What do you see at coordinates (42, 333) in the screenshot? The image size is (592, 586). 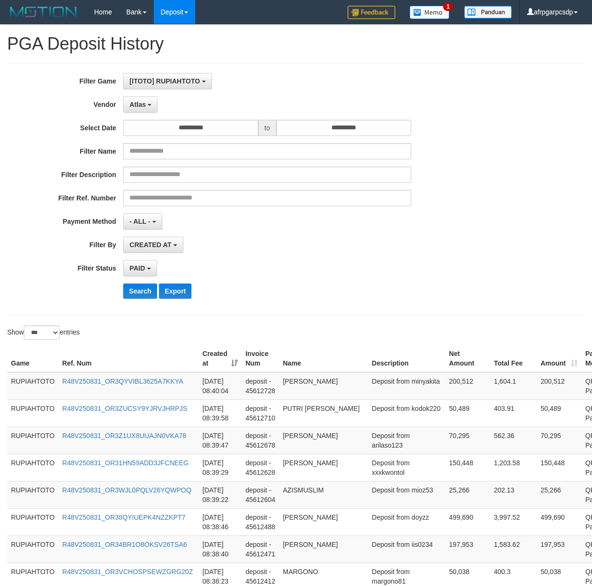 I see `select: Showentries` at bounding box center [42, 333].